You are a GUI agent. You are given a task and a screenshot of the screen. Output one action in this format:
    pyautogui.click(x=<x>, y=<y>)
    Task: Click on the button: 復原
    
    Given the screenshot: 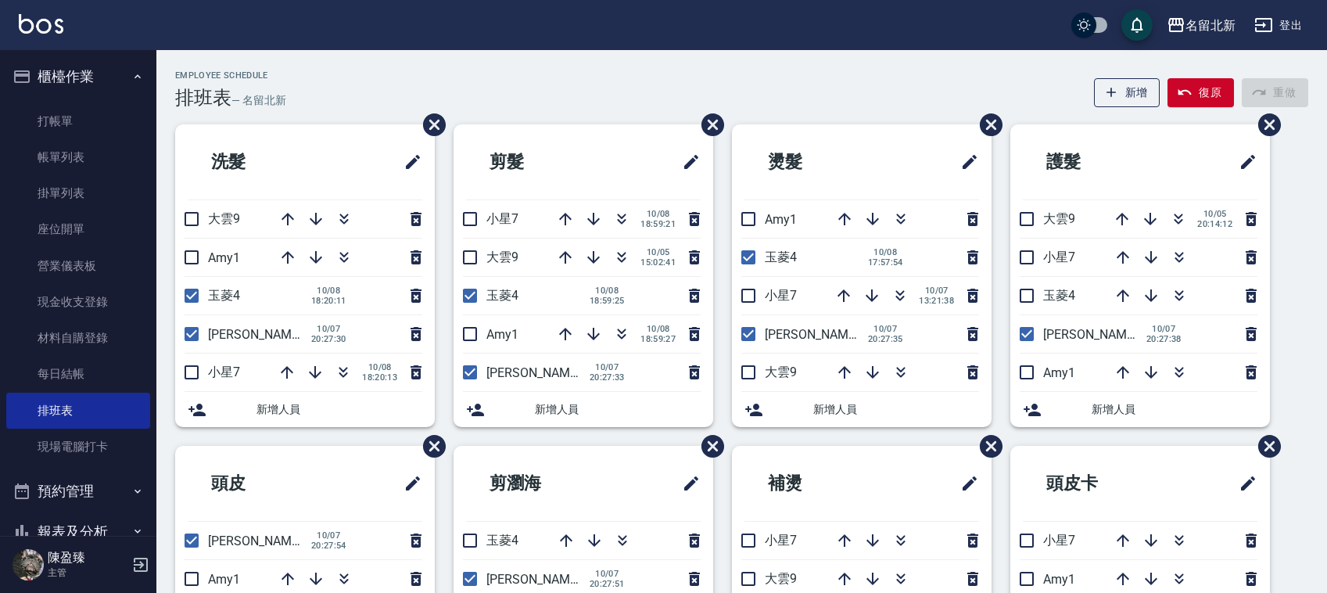 What is the action you would take?
    pyautogui.click(x=1200, y=92)
    